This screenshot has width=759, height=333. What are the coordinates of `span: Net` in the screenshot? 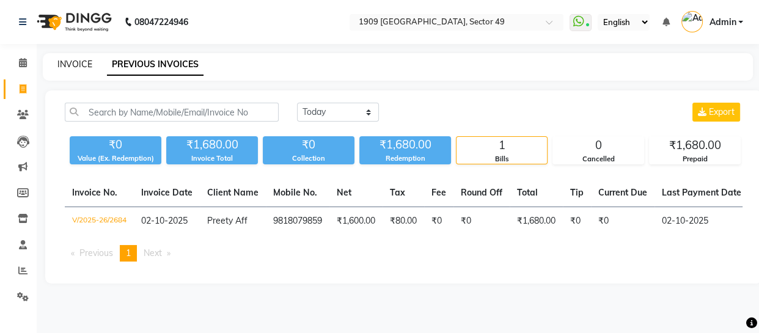 It's located at (344, 192).